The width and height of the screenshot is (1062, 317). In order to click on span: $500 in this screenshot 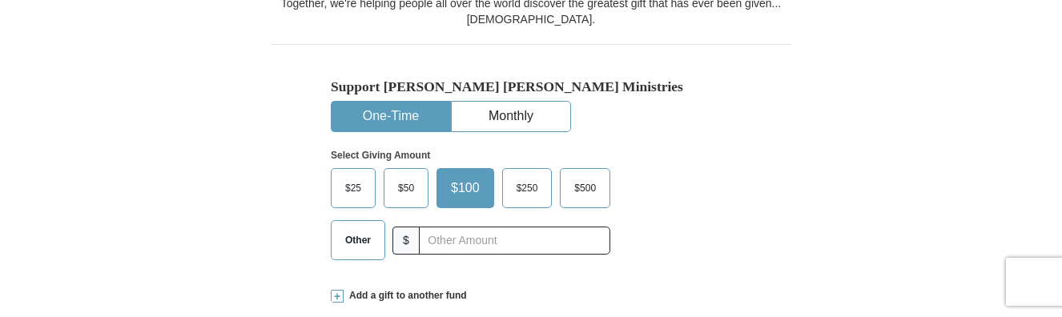, I will do `click(585, 188)`.